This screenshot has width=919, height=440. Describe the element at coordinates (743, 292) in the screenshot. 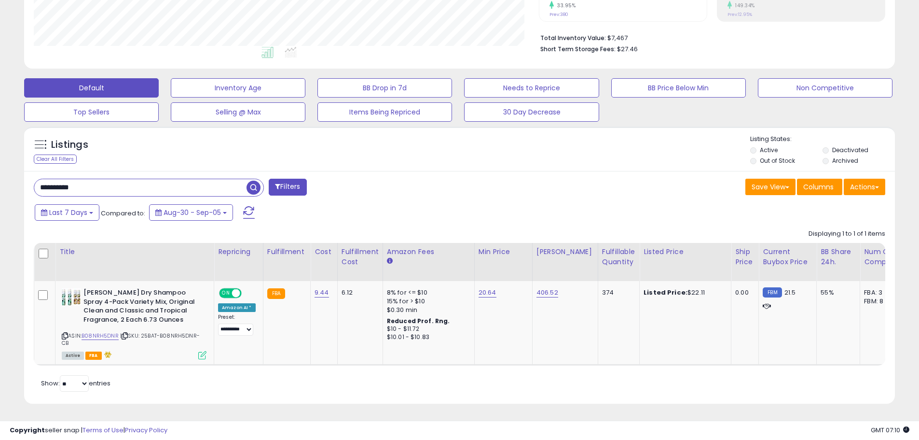

I see `div: 0.00` at that location.